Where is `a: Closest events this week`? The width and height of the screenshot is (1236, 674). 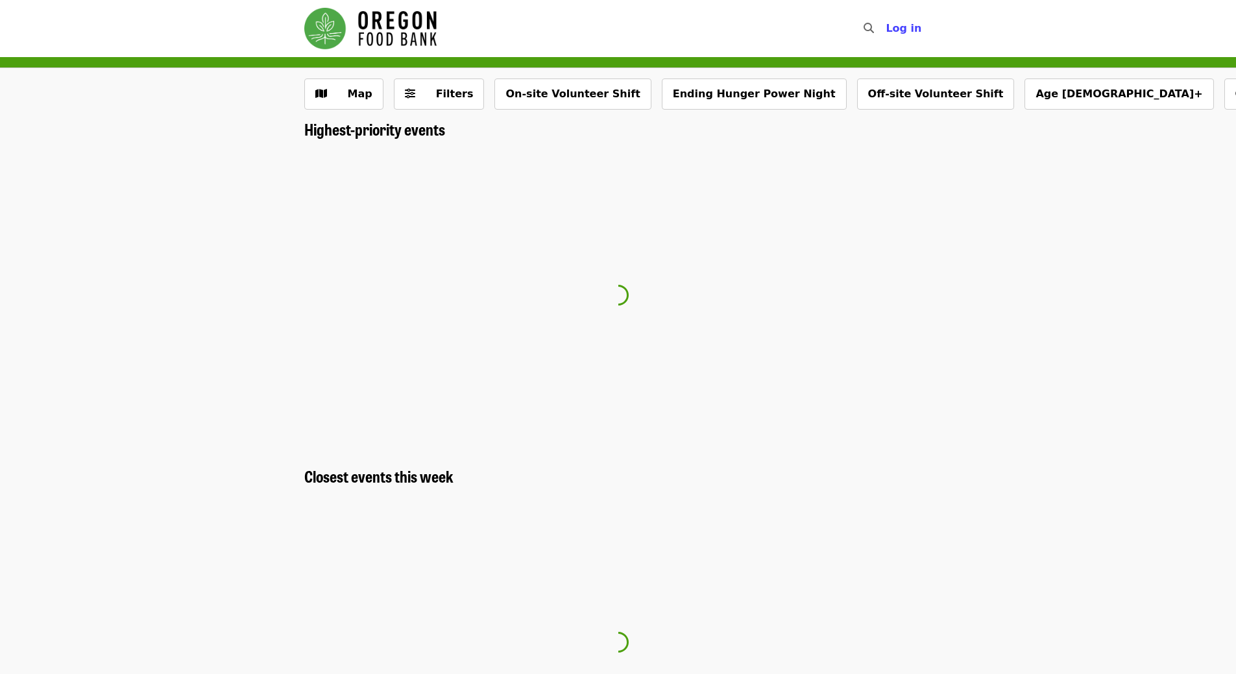 a: Closest events this week is located at coordinates (379, 476).